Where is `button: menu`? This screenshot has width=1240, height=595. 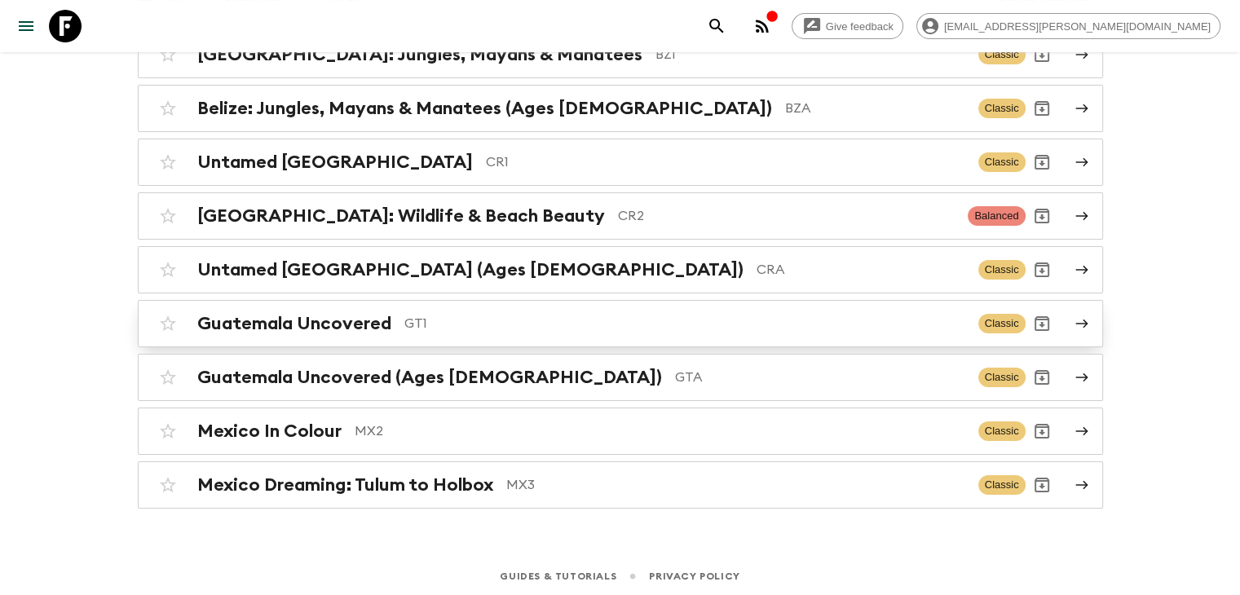 button: menu is located at coordinates (26, 26).